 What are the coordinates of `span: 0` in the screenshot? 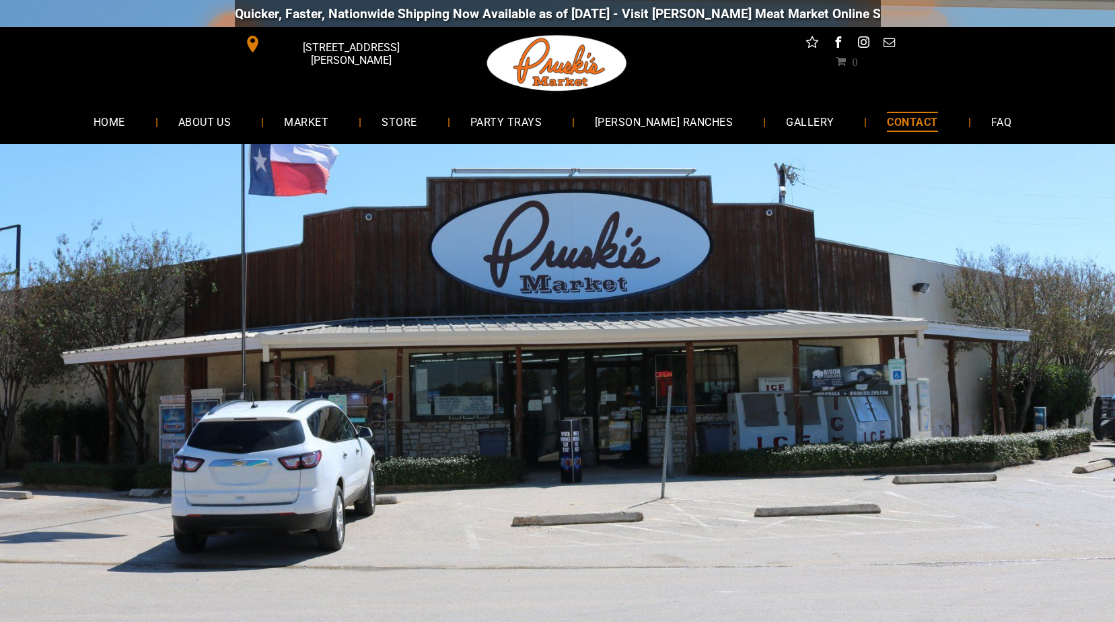 It's located at (855, 61).